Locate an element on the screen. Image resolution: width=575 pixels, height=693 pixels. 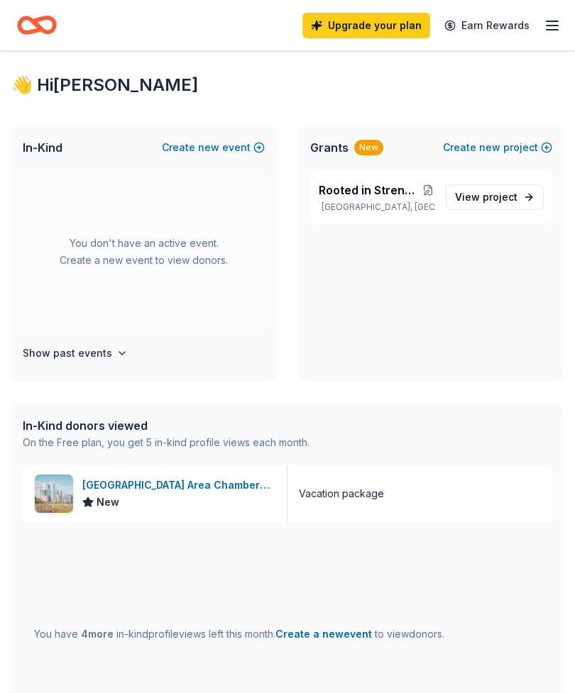
span: In-Kind is located at coordinates (43, 148).